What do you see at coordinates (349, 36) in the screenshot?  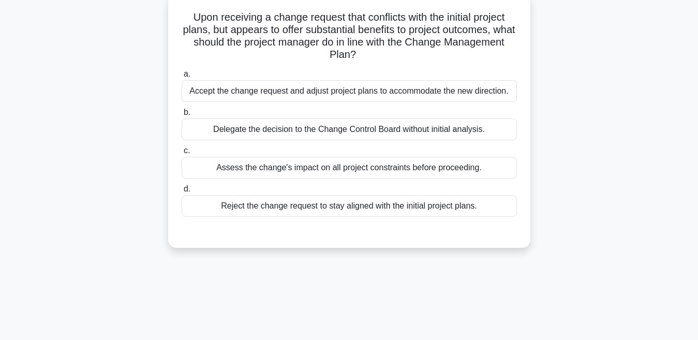 I see `h5: Upon receiving a change request that conflicts with the initial project plans, but appears to off...` at bounding box center [349, 36].